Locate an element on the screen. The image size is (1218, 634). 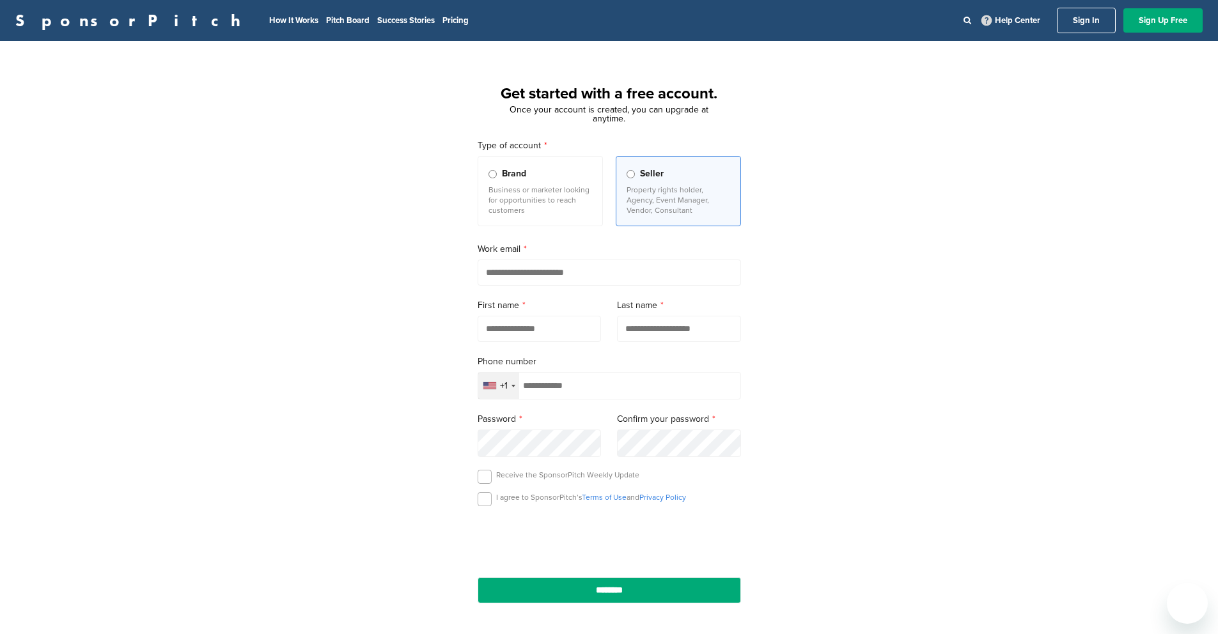
a: Privacy Policy is located at coordinates (662, 497).